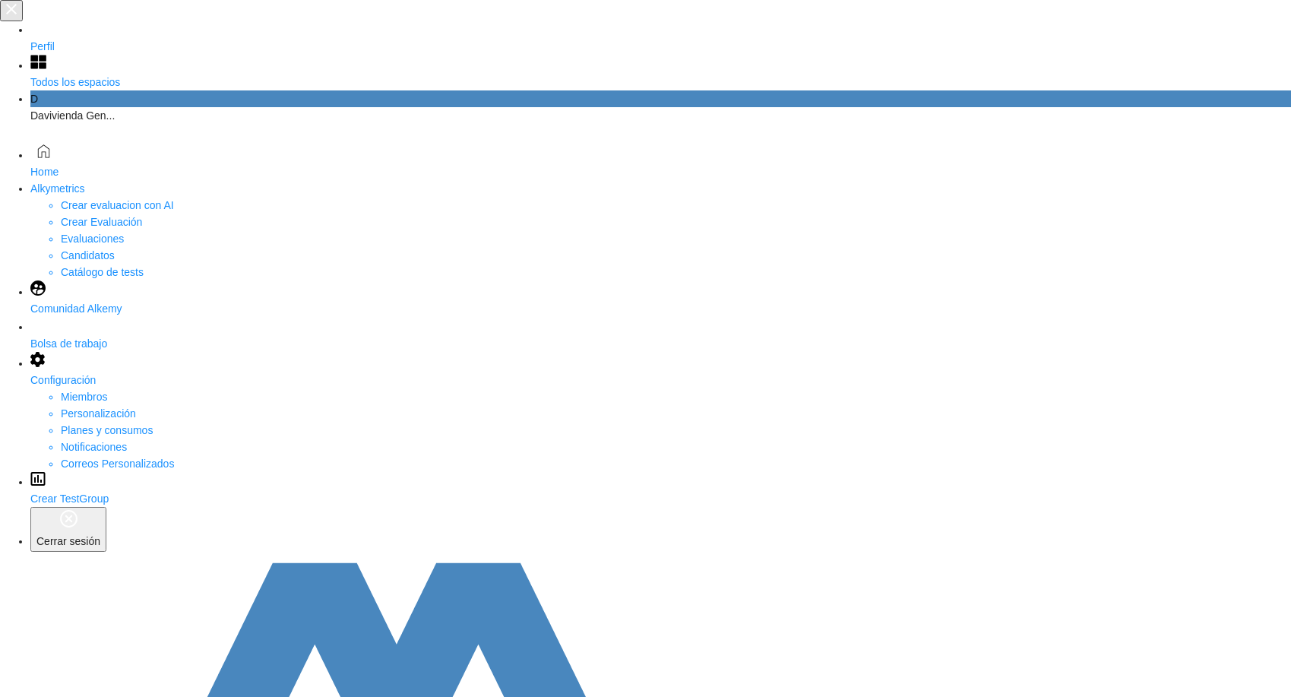 The height and width of the screenshot is (697, 1291). I want to click on span: Davivienda Gen..., so click(72, 115).